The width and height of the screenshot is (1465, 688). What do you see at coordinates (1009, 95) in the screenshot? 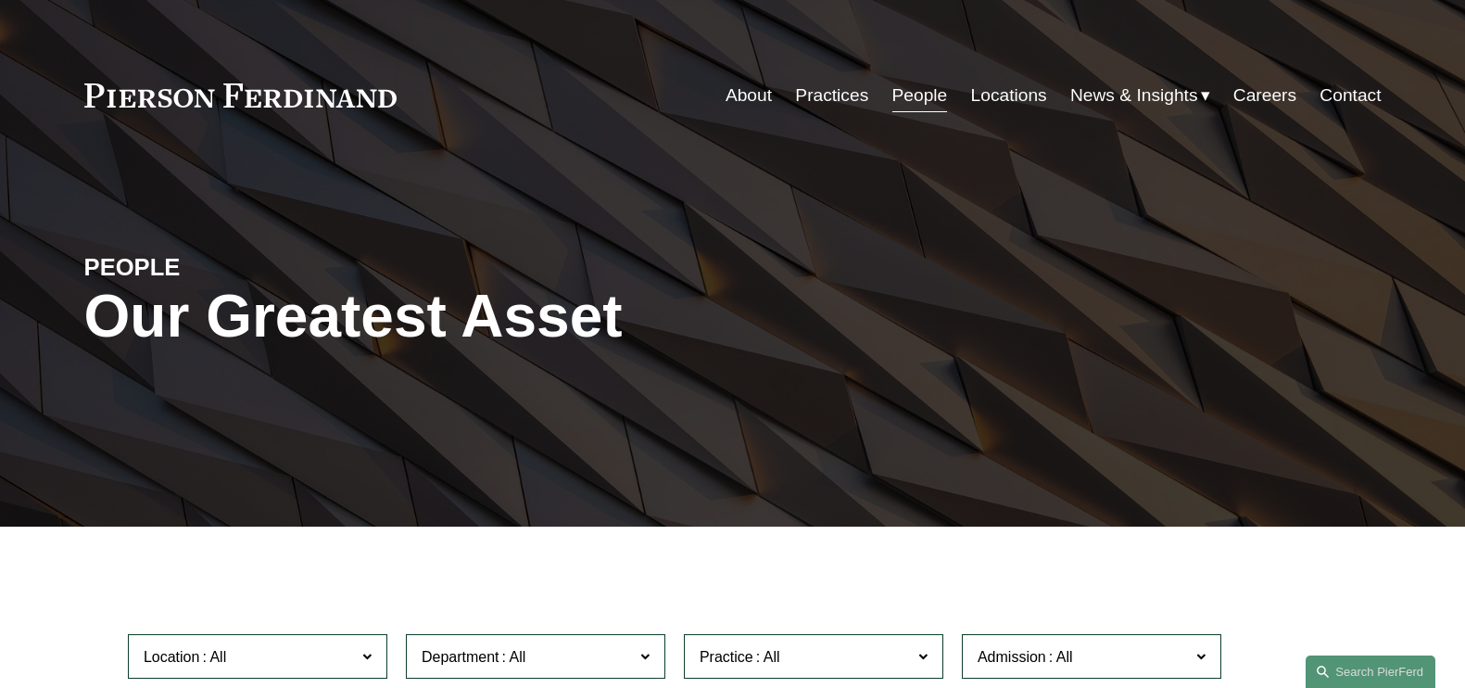
I see `a: Locations` at bounding box center [1009, 95].